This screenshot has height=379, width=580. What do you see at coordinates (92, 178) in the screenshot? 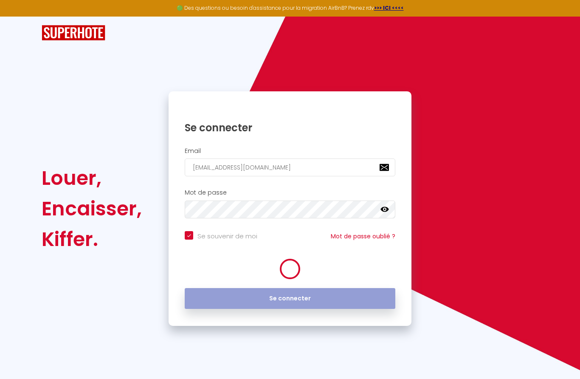
I see `div: Louer,` at bounding box center [92, 178].